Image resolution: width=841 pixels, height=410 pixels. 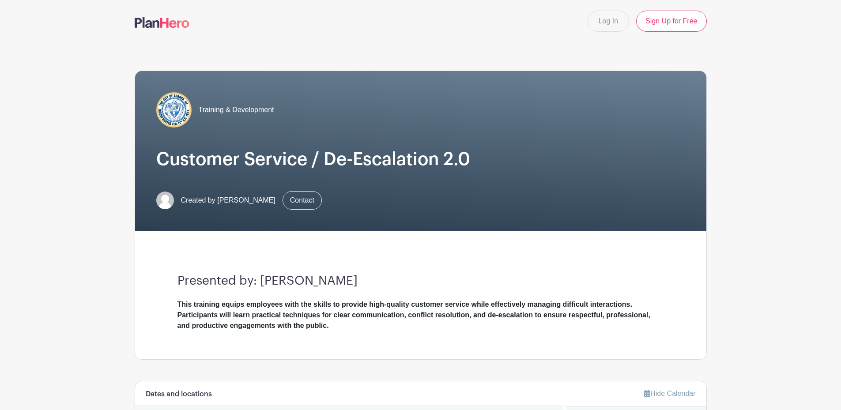 What do you see at coordinates (608, 21) in the screenshot?
I see `a: Log In` at bounding box center [608, 21].